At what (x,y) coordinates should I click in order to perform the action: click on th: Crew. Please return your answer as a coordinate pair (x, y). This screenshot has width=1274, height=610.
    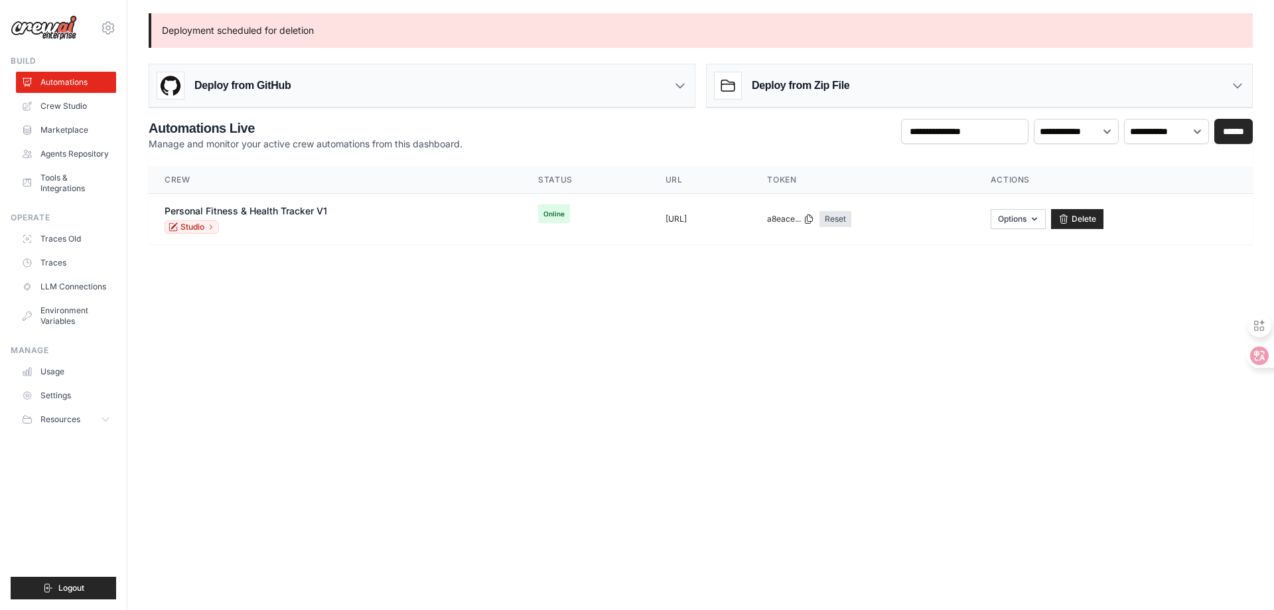
    Looking at the image, I should click on (335, 180).